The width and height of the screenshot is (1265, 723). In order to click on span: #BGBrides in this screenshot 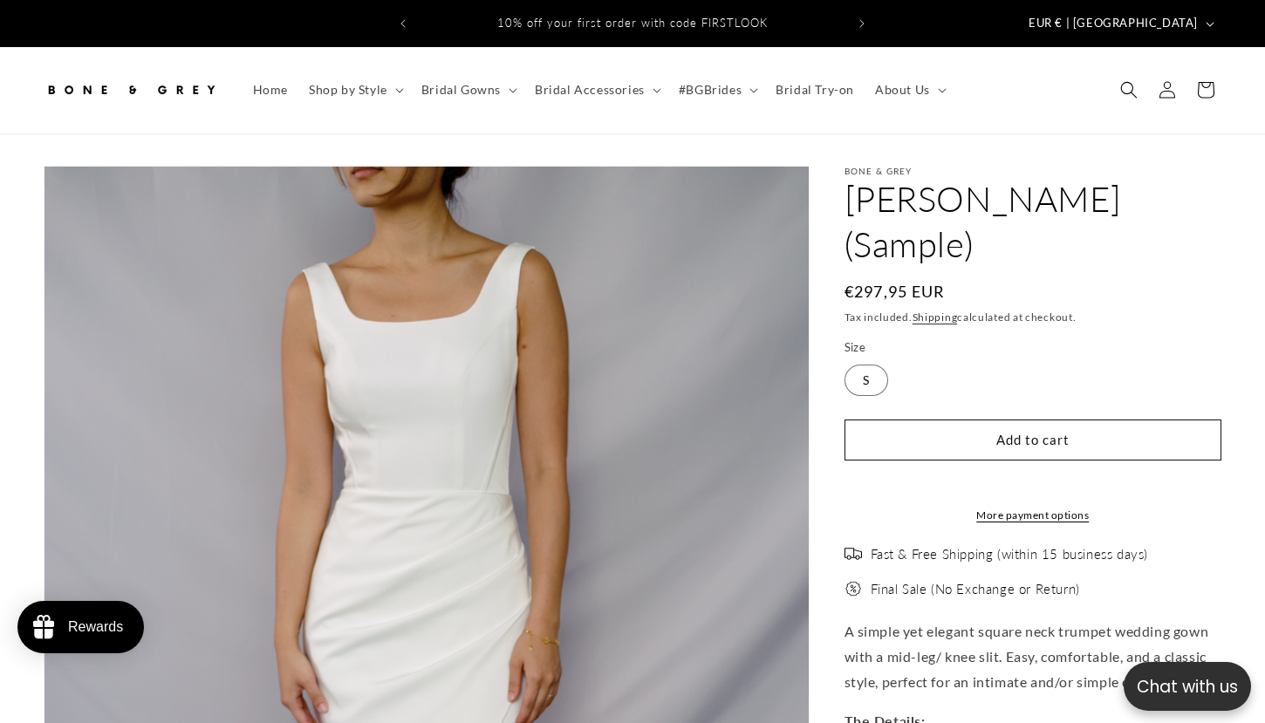, I will do `click(710, 90)`.